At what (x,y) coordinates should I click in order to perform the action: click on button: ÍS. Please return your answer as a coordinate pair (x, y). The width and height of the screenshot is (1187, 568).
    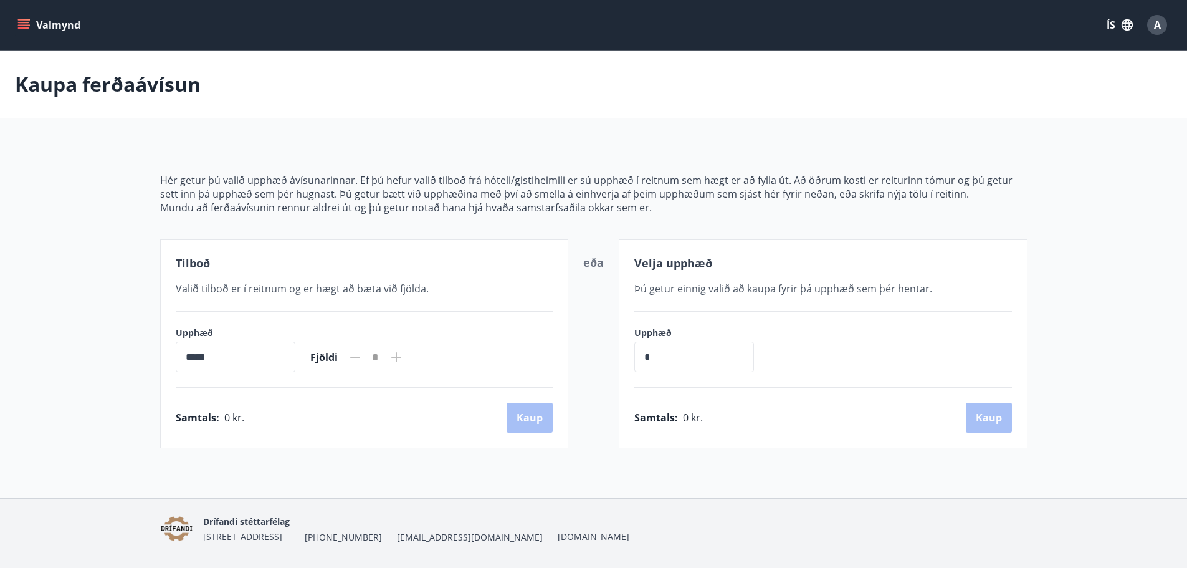
    Looking at the image, I should click on (1120, 25).